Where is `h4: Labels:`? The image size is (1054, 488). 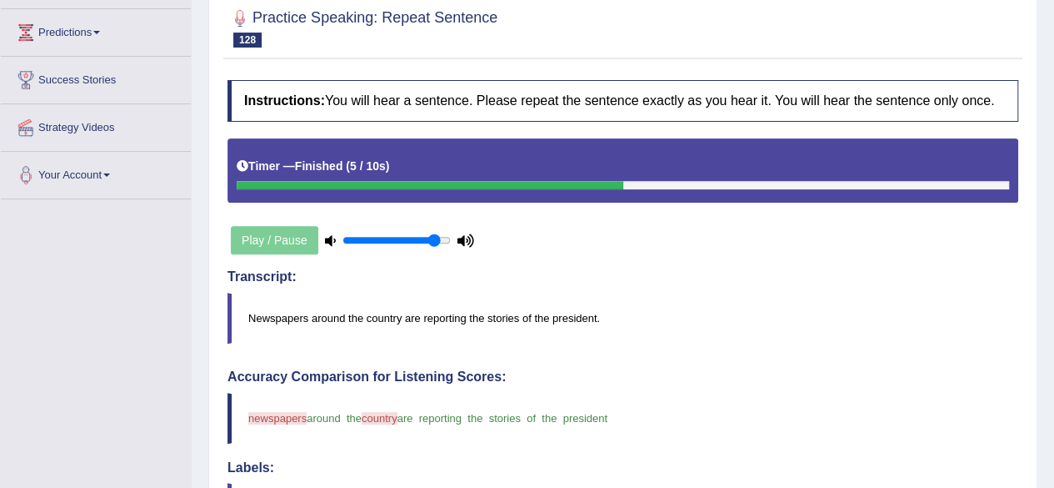
h4: Labels: is located at coordinates (623, 468).